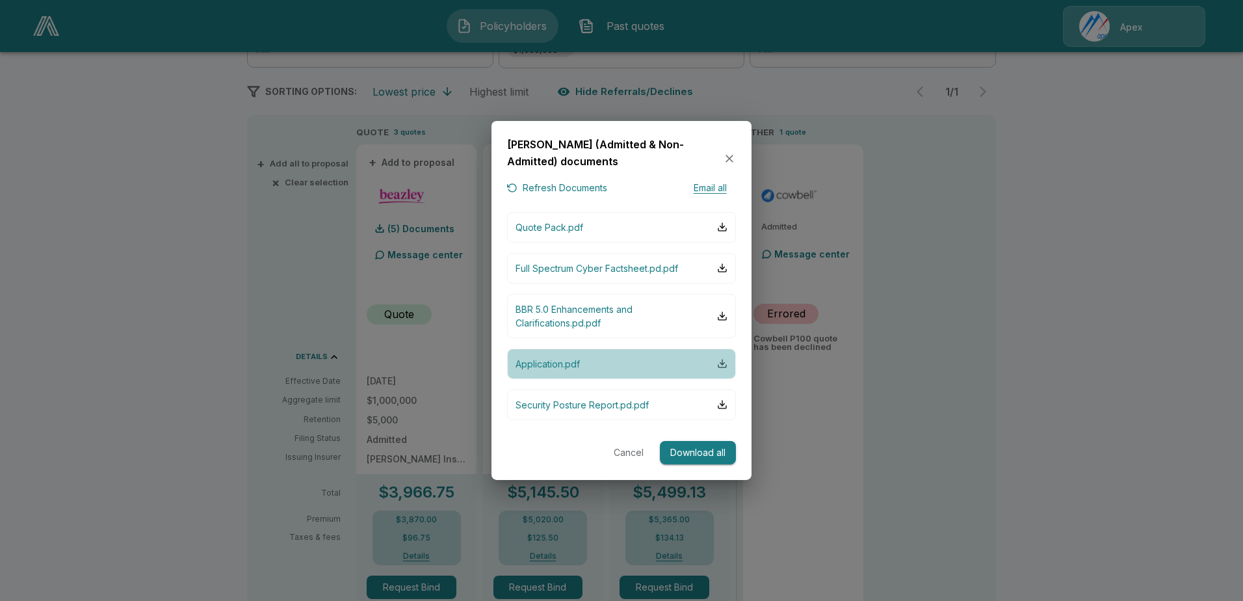 The height and width of the screenshot is (601, 1243). Describe the element at coordinates (557, 188) in the screenshot. I see `button: Refresh Documents` at that location.